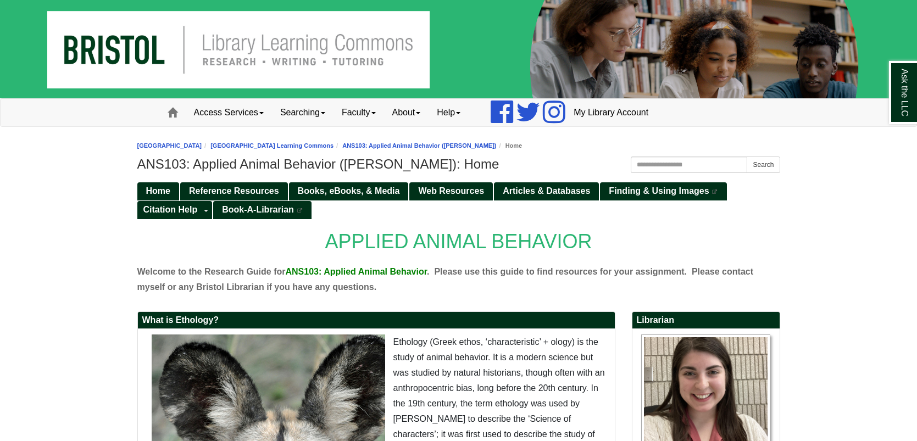 The width and height of the screenshot is (917, 441). What do you see at coordinates (359, 113) in the screenshot?
I see `a: Faculty` at bounding box center [359, 113].